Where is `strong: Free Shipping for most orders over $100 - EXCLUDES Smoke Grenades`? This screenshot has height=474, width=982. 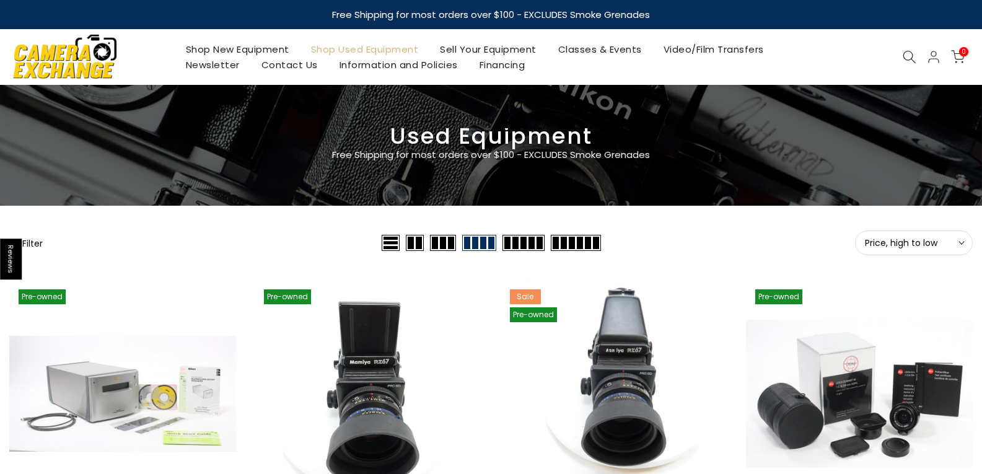
strong: Free Shipping for most orders over $100 - EXCLUDES Smoke Grenades is located at coordinates (491, 14).